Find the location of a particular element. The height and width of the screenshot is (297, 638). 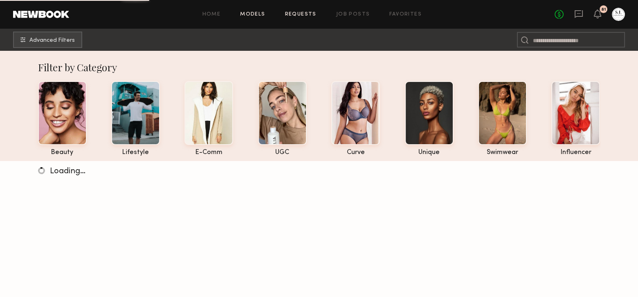

div: UGC is located at coordinates (282, 152).